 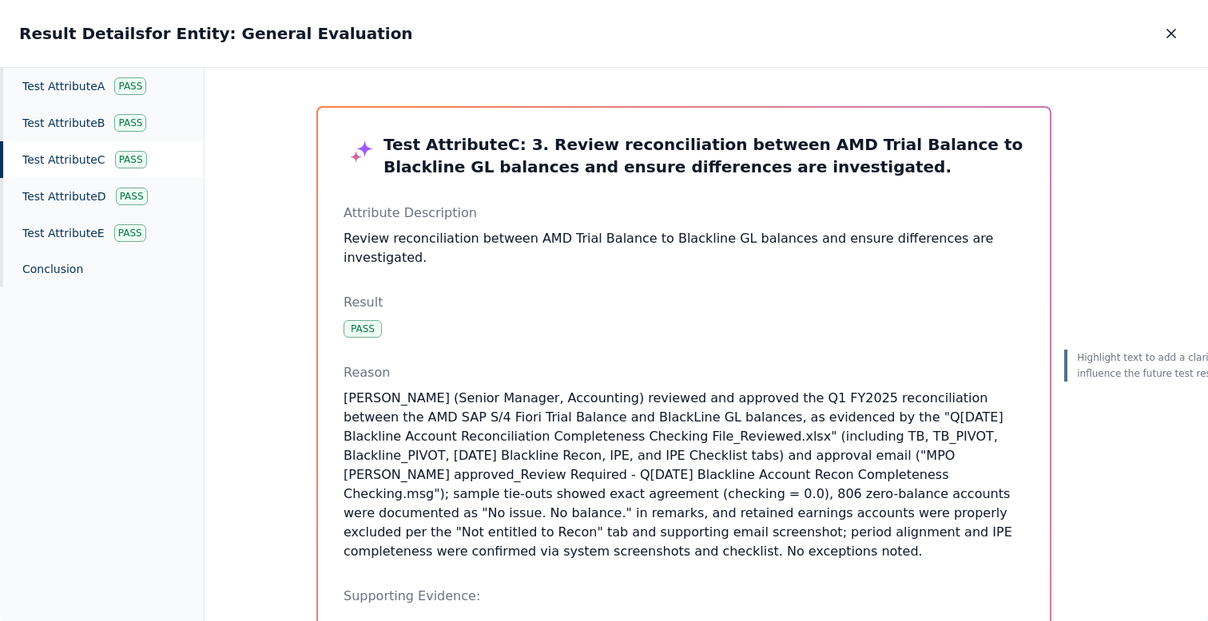 I want to click on h2: Result Details for Entity: General Evaluation, so click(x=216, y=34).